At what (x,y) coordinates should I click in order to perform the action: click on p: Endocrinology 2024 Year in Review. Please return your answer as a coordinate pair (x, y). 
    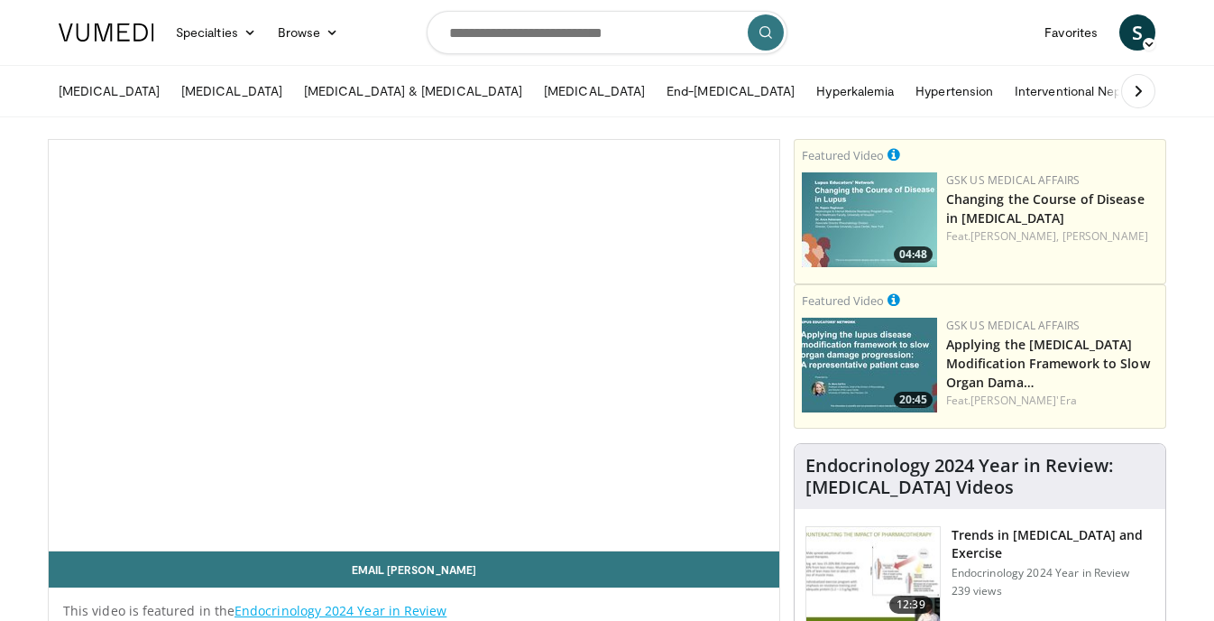
    Looking at the image, I should click on (1053, 573).